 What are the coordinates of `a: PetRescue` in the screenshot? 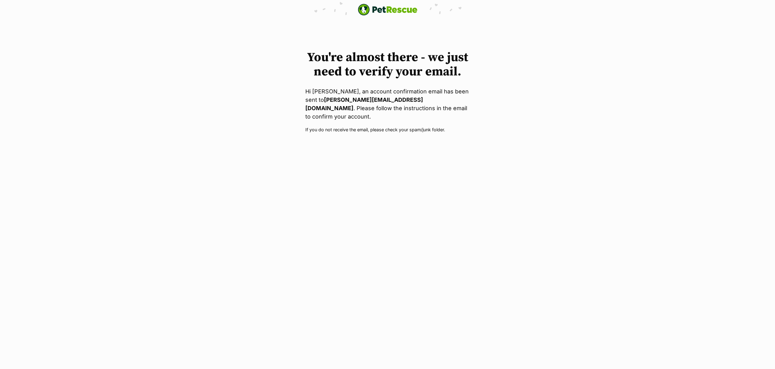 It's located at (388, 10).